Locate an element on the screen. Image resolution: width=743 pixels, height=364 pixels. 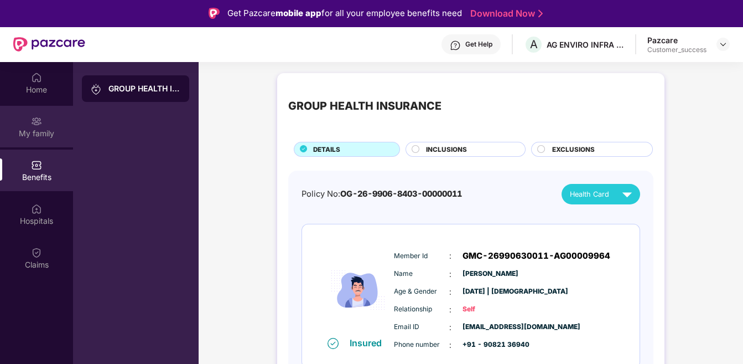
div: Insured is located at coordinates (369, 343).